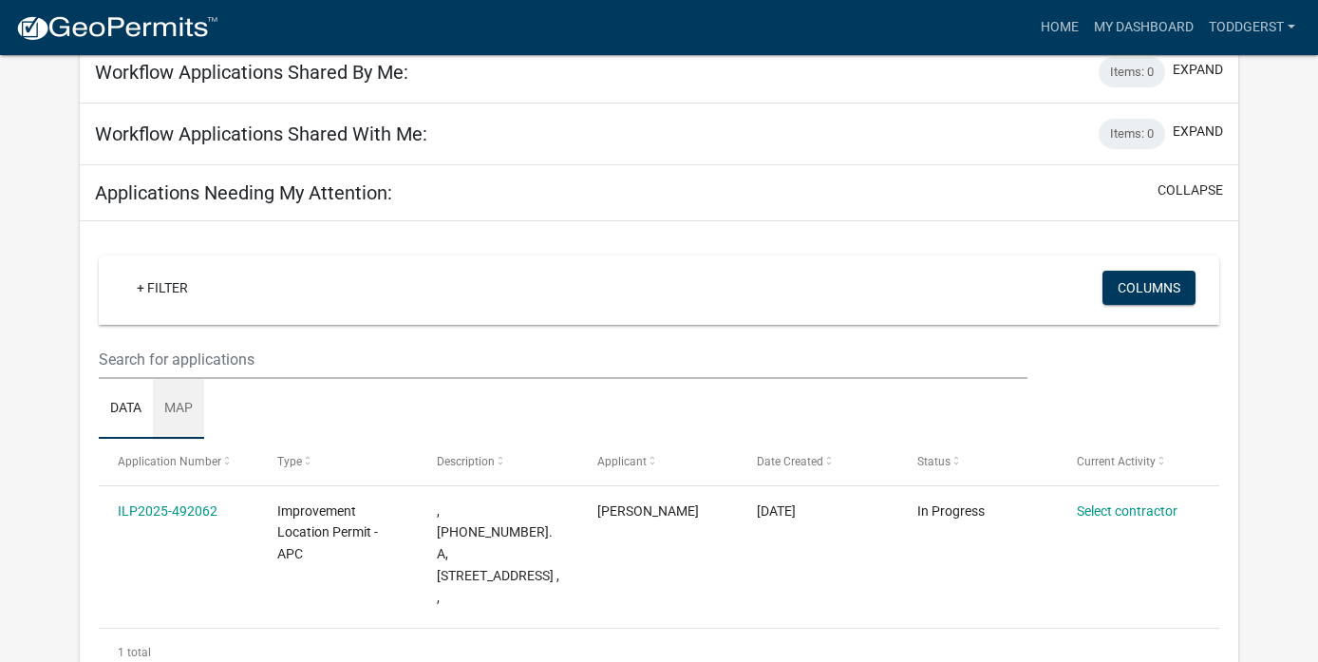  Describe the element at coordinates (1189, 190) in the screenshot. I see `button: collapse` at that location.